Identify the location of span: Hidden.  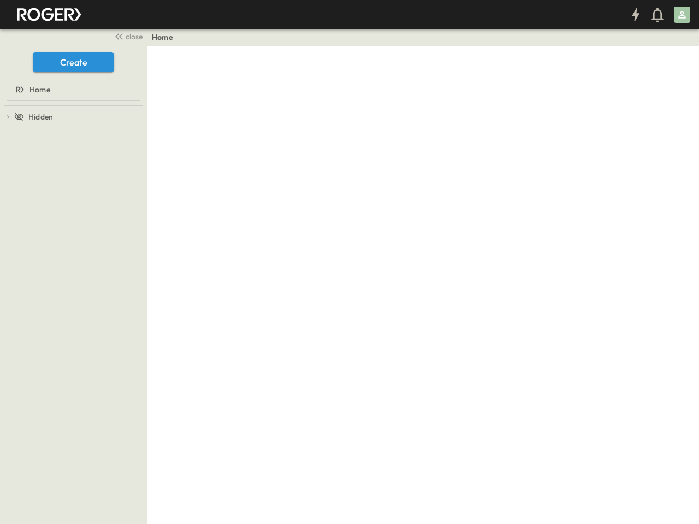
(40, 117).